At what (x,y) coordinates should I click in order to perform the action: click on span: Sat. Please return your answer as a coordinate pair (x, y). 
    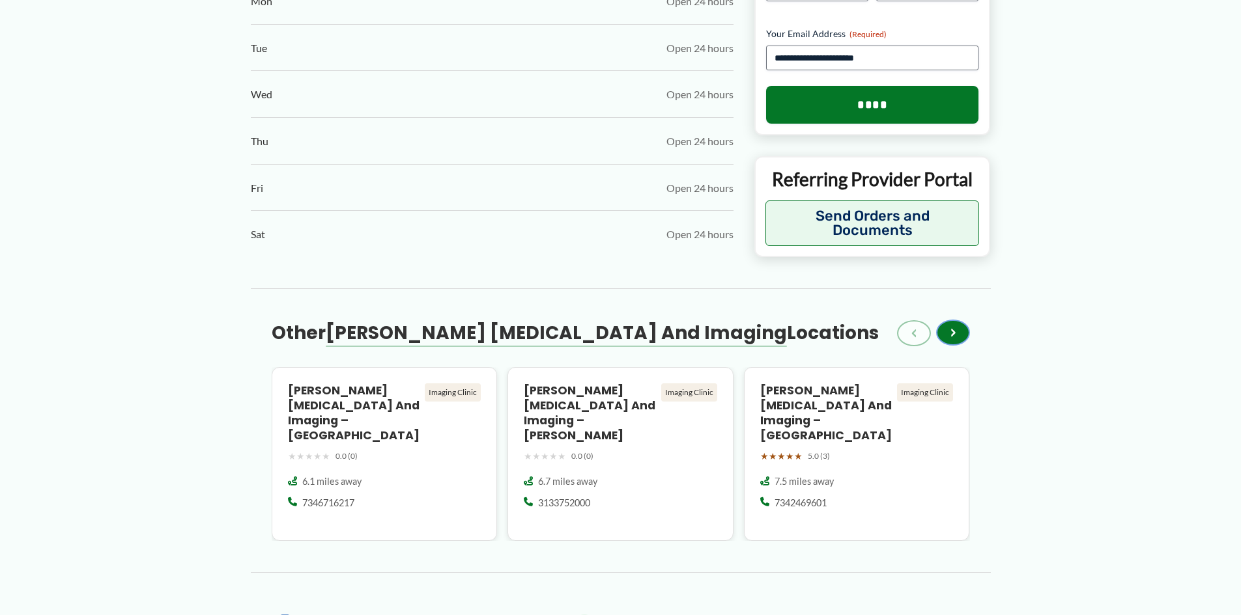
    Looking at the image, I should click on (258, 234).